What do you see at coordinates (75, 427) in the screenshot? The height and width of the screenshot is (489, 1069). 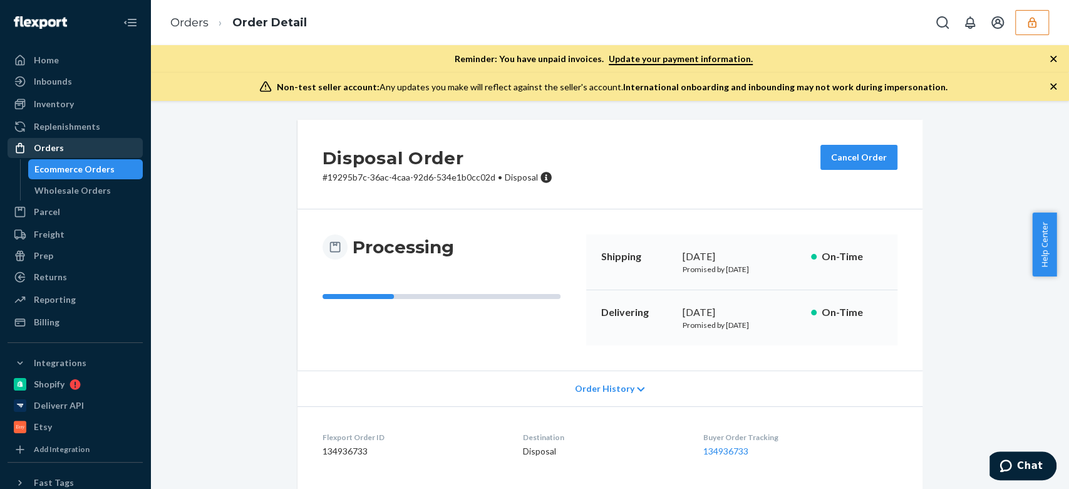 I see `a: Etsy` at bounding box center [75, 427].